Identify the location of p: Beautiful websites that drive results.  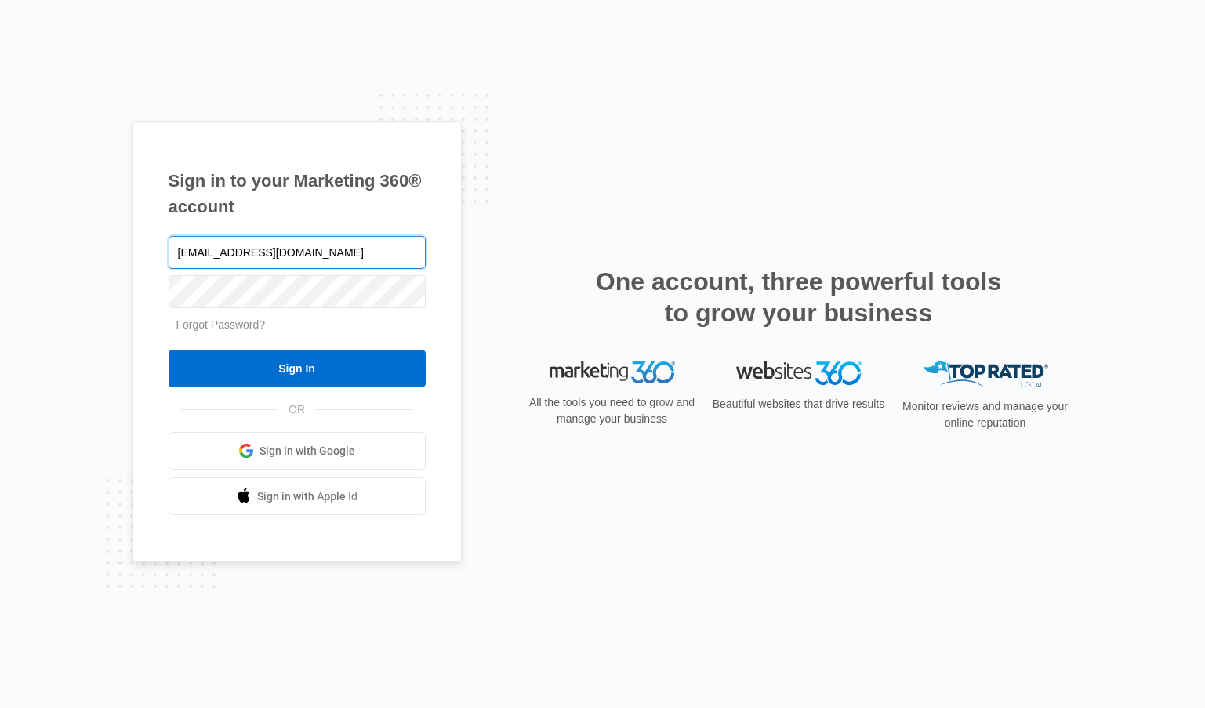
(799, 404).